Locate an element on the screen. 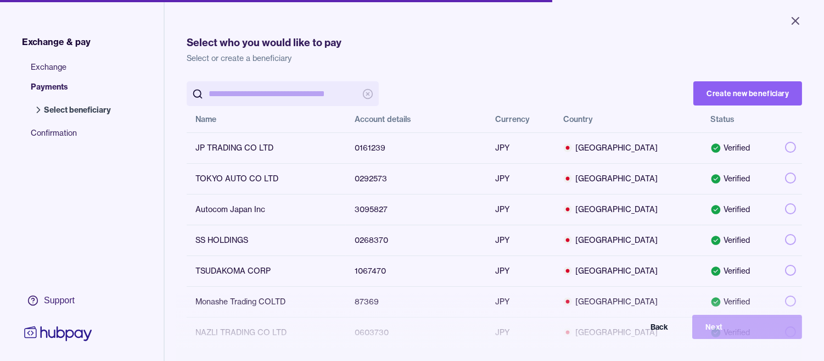  div: Support is located at coordinates (59, 300).